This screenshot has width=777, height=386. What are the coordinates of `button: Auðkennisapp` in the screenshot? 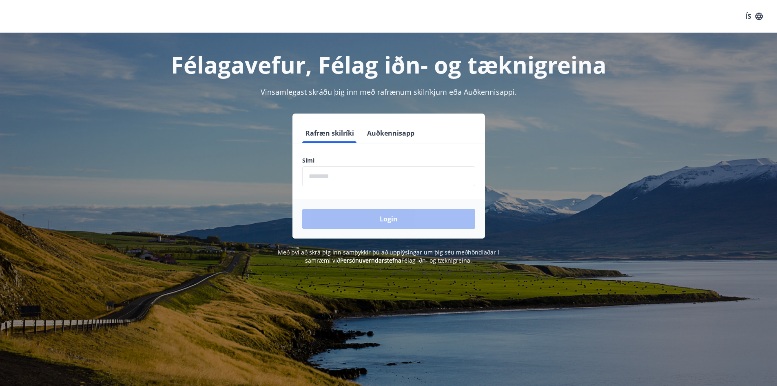 It's located at (391, 133).